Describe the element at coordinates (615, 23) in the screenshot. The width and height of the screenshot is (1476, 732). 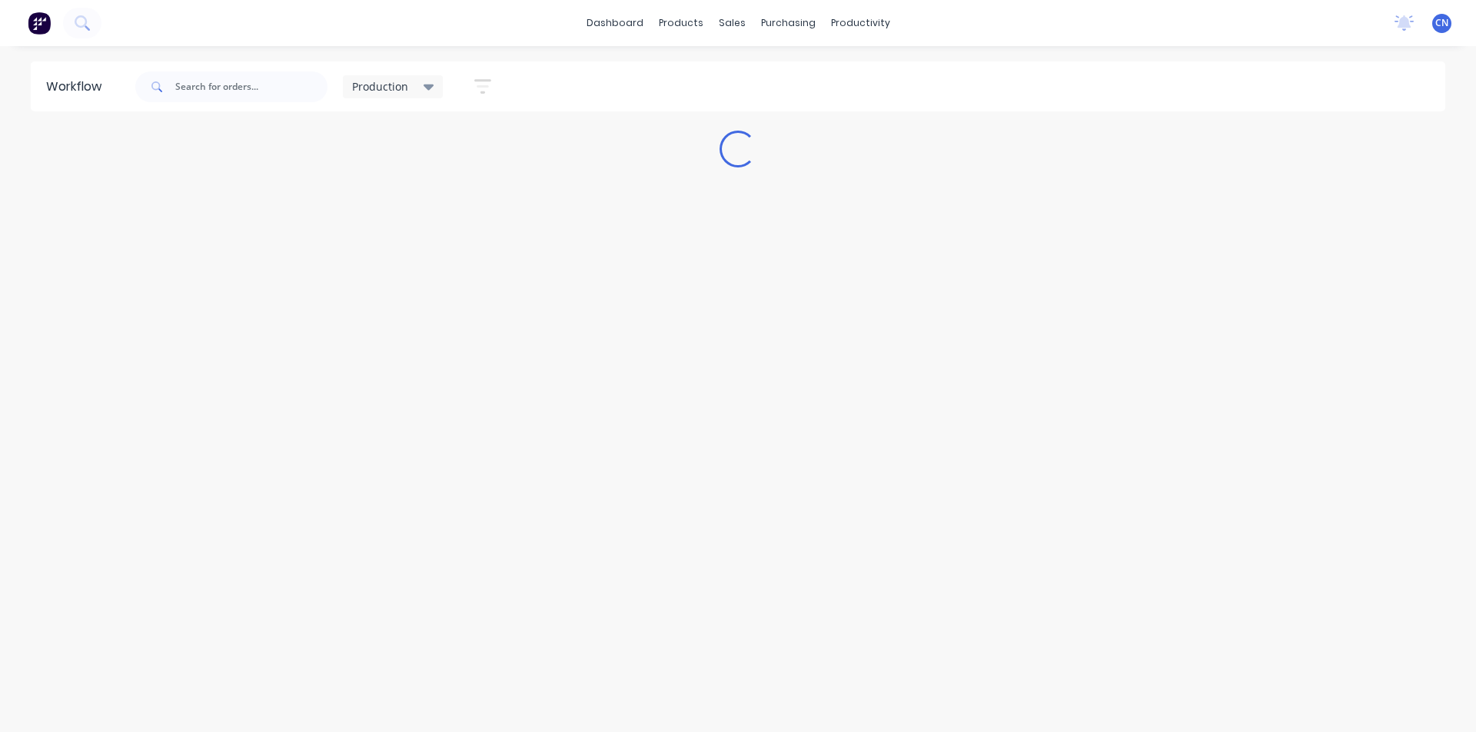
I see `a: dashboard` at that location.